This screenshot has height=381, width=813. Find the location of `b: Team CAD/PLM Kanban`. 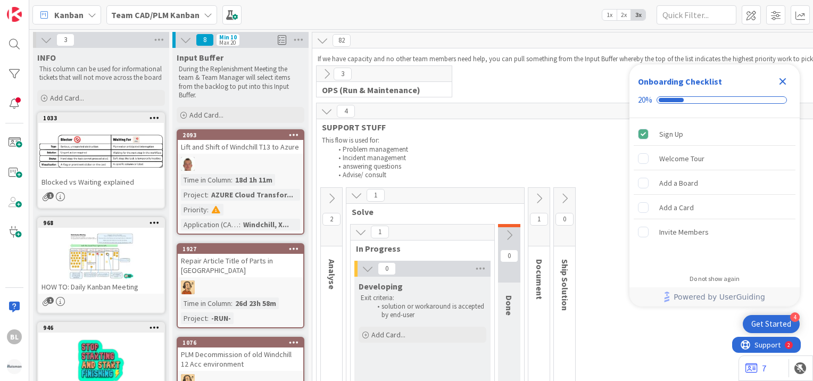

b: Team CAD/PLM Kanban is located at coordinates (155, 15).